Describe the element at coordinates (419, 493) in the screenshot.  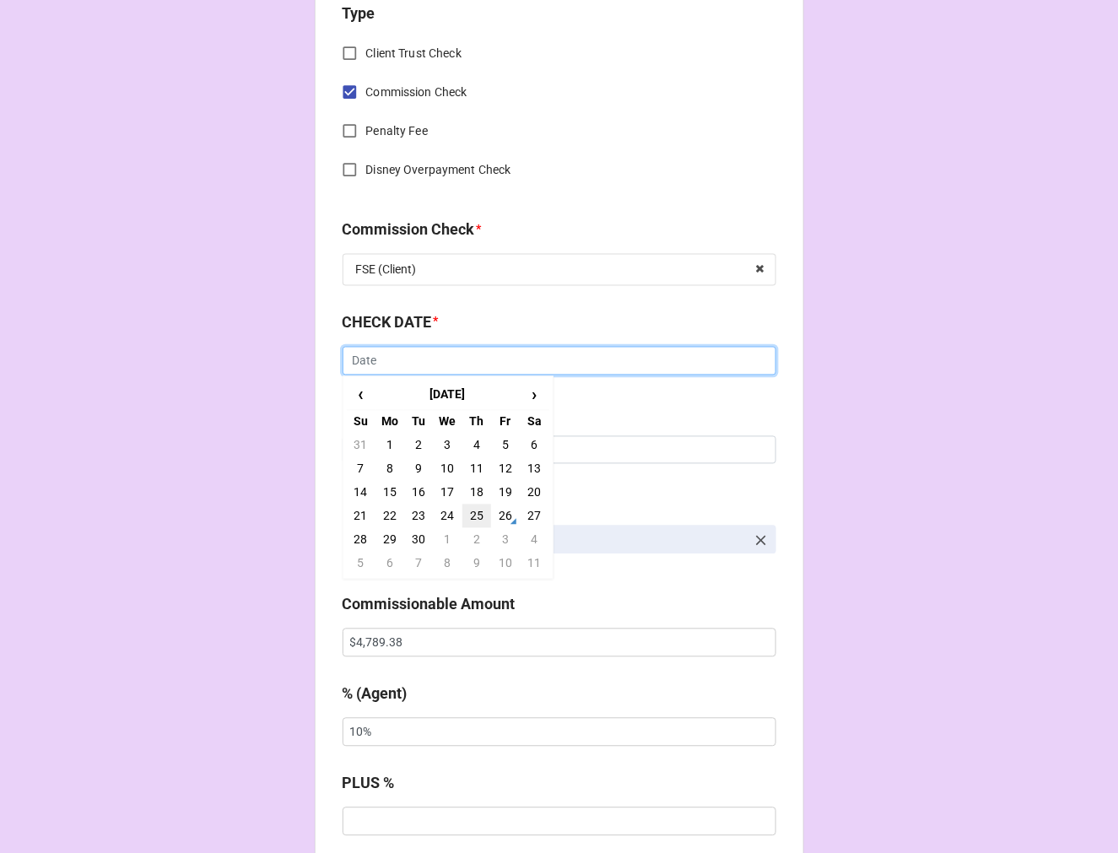
I see `td: 16` at that location.